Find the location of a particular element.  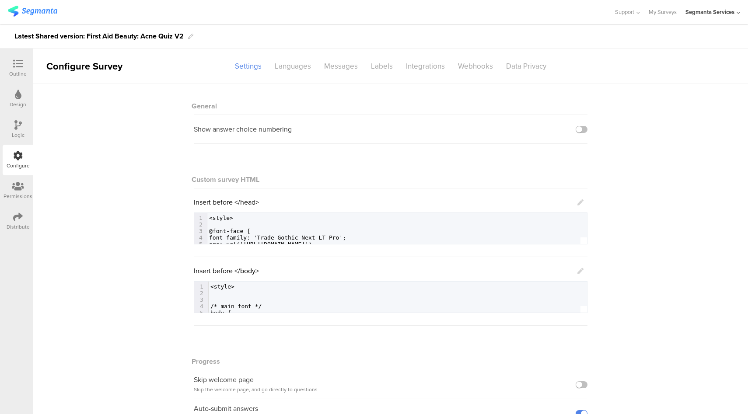

div: Configure is located at coordinates (18, 166).